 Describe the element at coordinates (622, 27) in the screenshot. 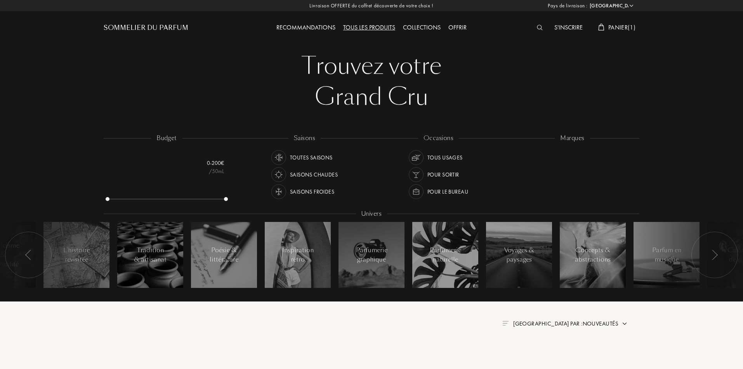

I see `span: Panier ( 1 )` at that location.